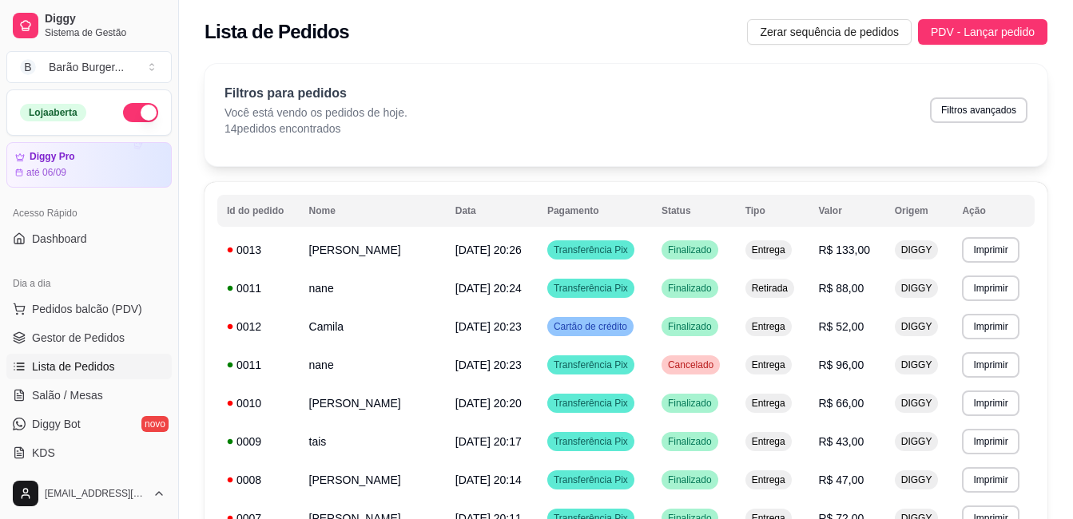  Describe the element at coordinates (772, 211) in the screenshot. I see `th: Tipo` at that location.